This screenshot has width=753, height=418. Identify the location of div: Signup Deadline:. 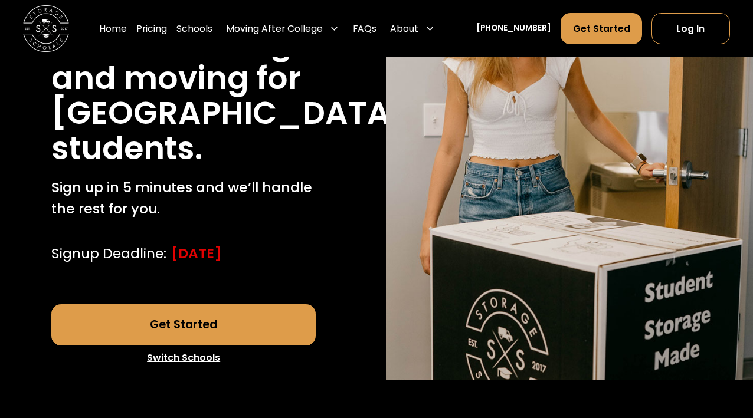
(109, 253).